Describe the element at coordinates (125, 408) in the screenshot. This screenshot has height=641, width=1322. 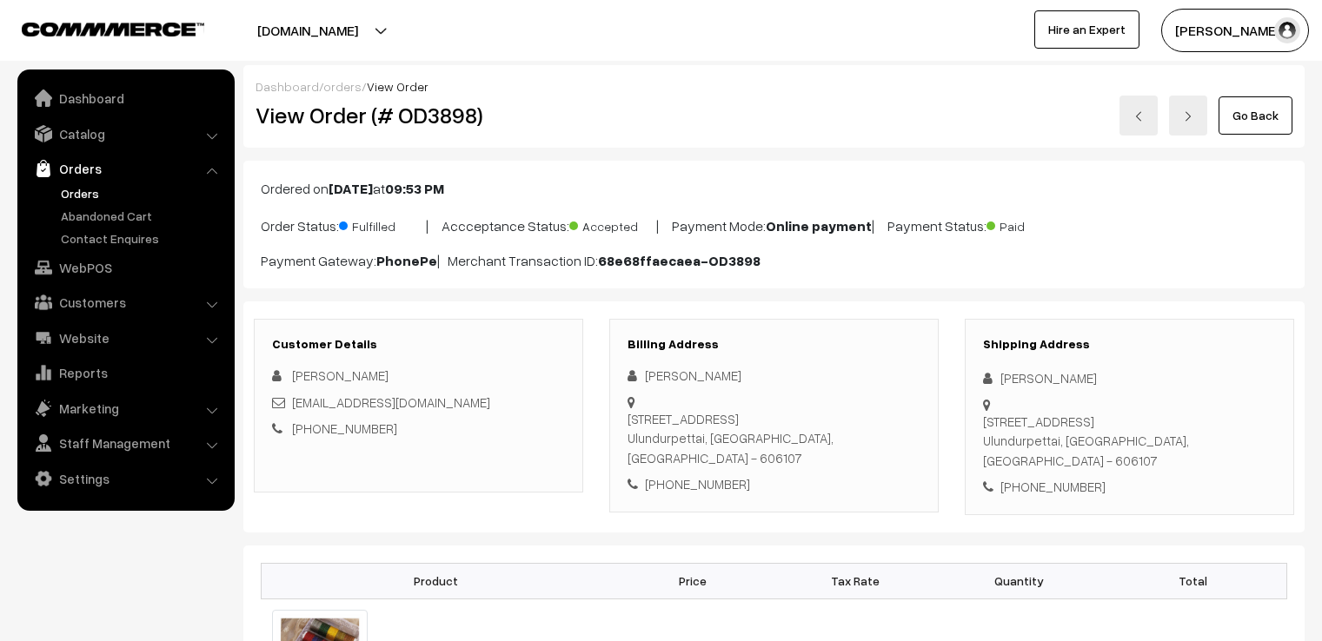
I see `a: Marketing` at that location.